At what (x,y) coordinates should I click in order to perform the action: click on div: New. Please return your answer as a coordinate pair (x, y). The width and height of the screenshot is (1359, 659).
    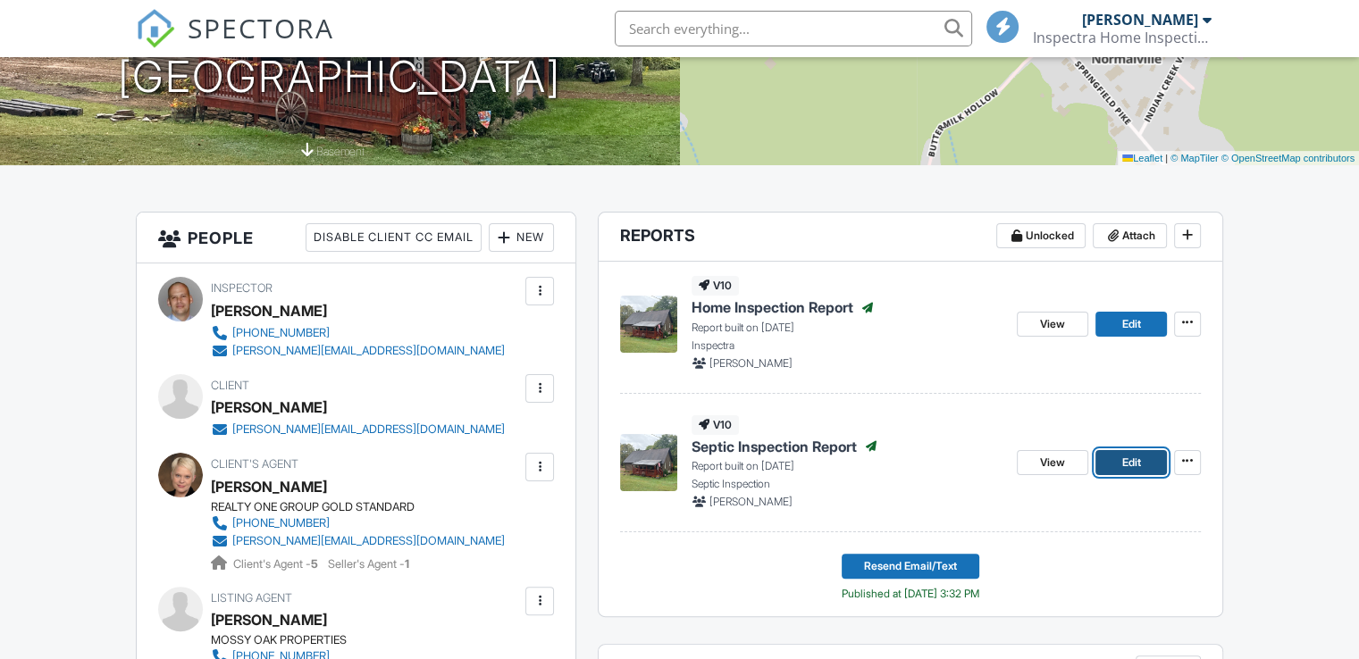
    Looking at the image, I should click on (521, 238).